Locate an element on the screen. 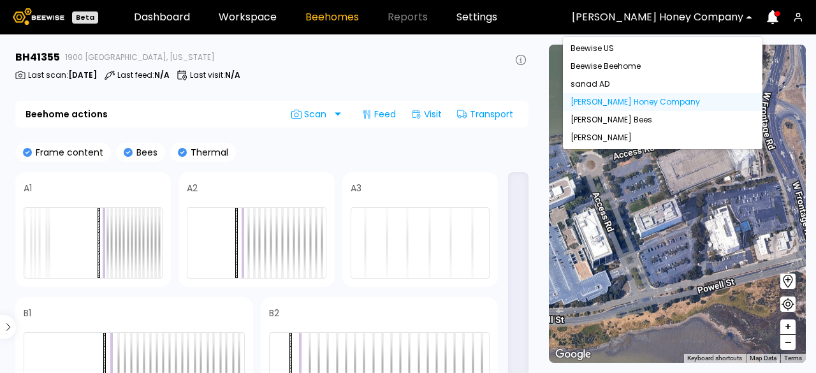 The image size is (816, 373). p: Bees is located at coordinates (145, 152).